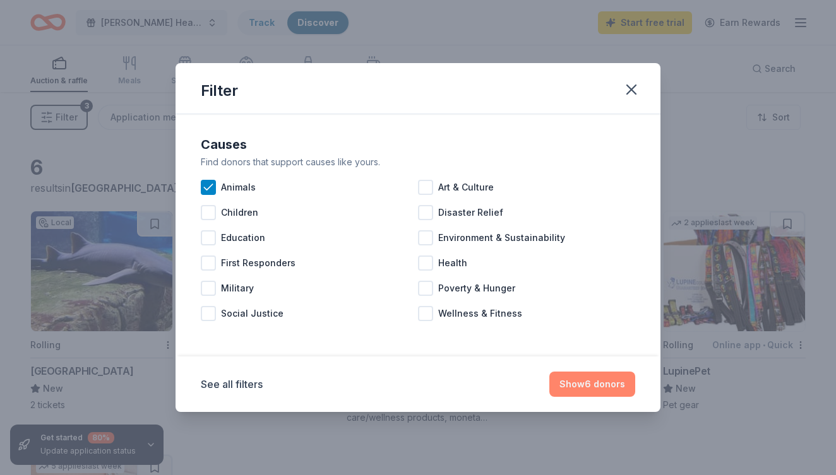 The width and height of the screenshot is (836, 475). What do you see at coordinates (219, 91) in the screenshot?
I see `div: Filter` at bounding box center [219, 91].